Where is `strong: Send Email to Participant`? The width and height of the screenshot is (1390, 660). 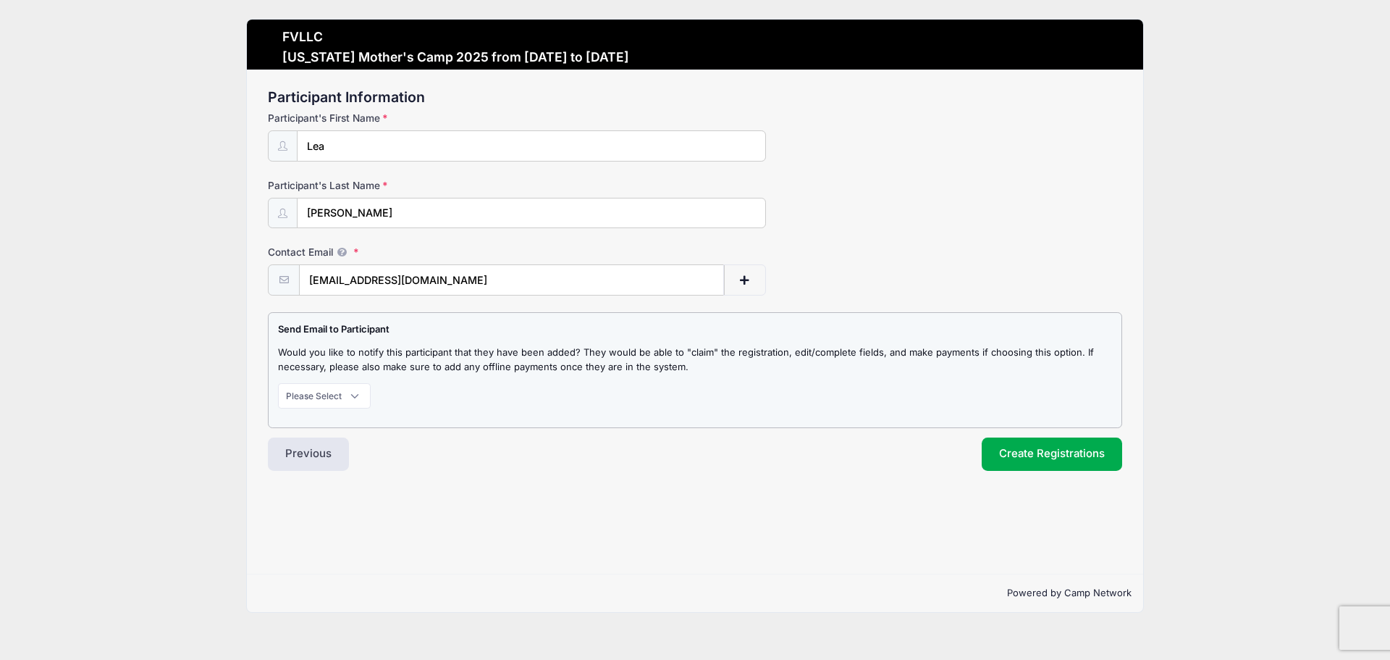 strong: Send Email to Participant is located at coordinates (334, 329).